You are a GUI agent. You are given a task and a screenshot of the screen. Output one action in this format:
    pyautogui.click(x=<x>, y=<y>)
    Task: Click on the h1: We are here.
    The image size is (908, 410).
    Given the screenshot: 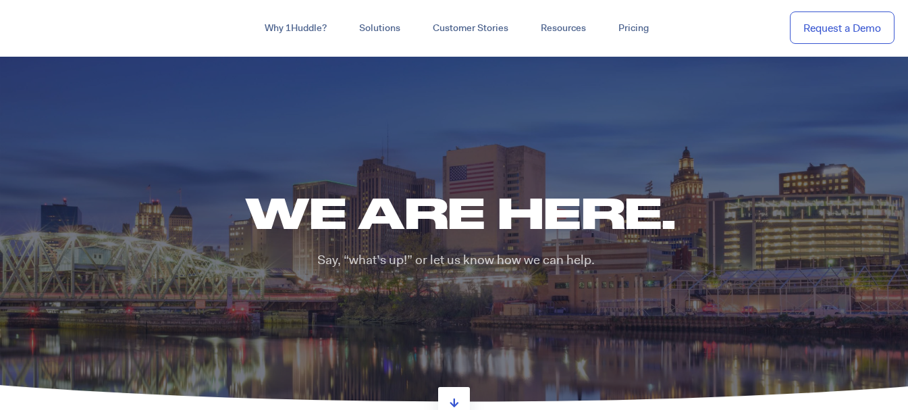 What is the action you would take?
    pyautogui.click(x=461, y=212)
    